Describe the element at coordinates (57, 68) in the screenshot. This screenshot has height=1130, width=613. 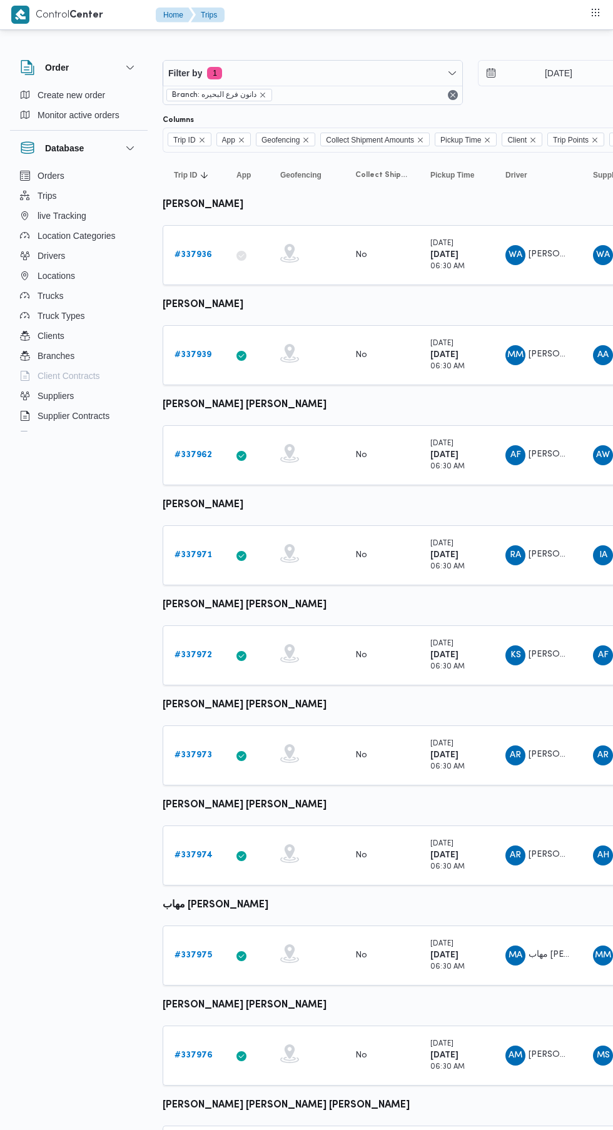
I see `h3: Order` at that location.